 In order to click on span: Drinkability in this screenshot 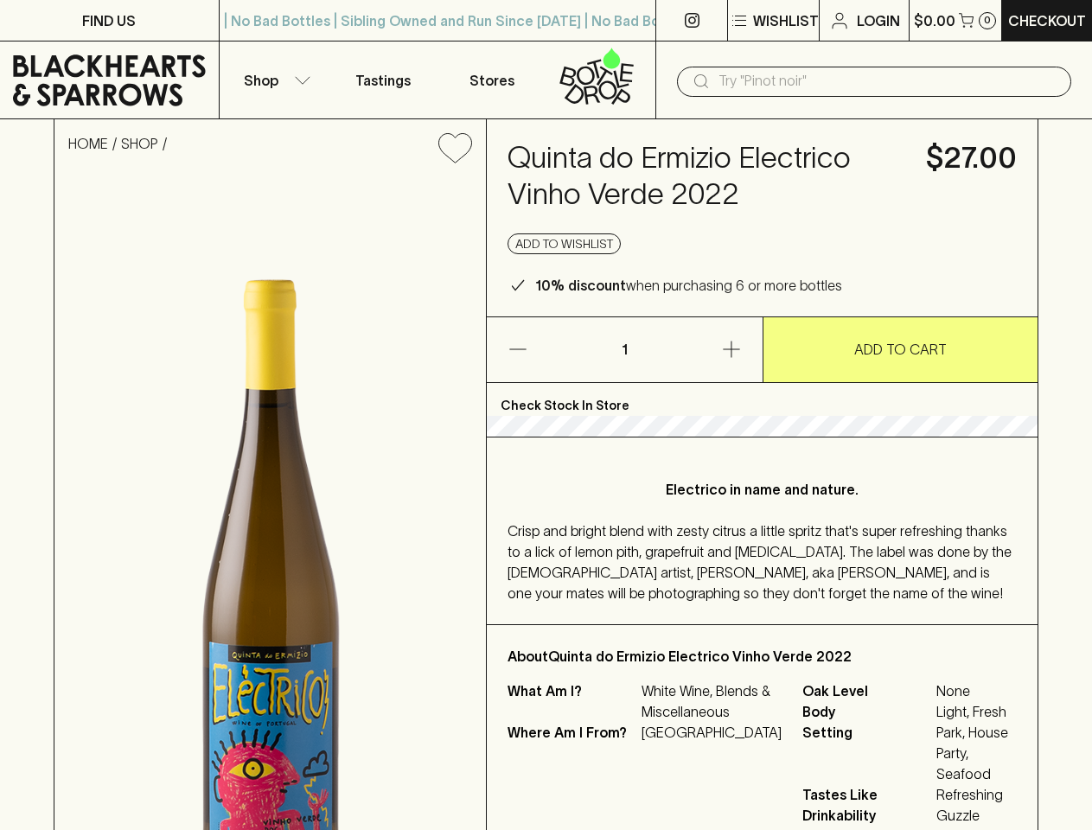, I will do `click(867, 816)`.